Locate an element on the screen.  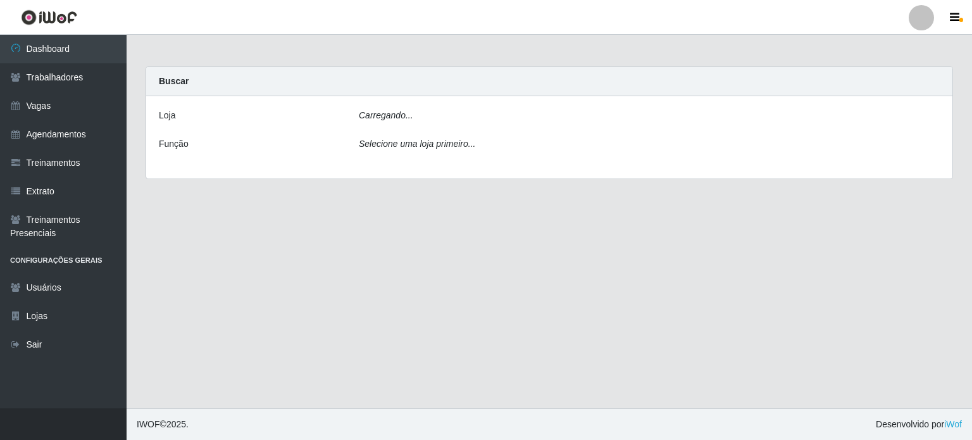
strong: Buscar is located at coordinates (173, 81).